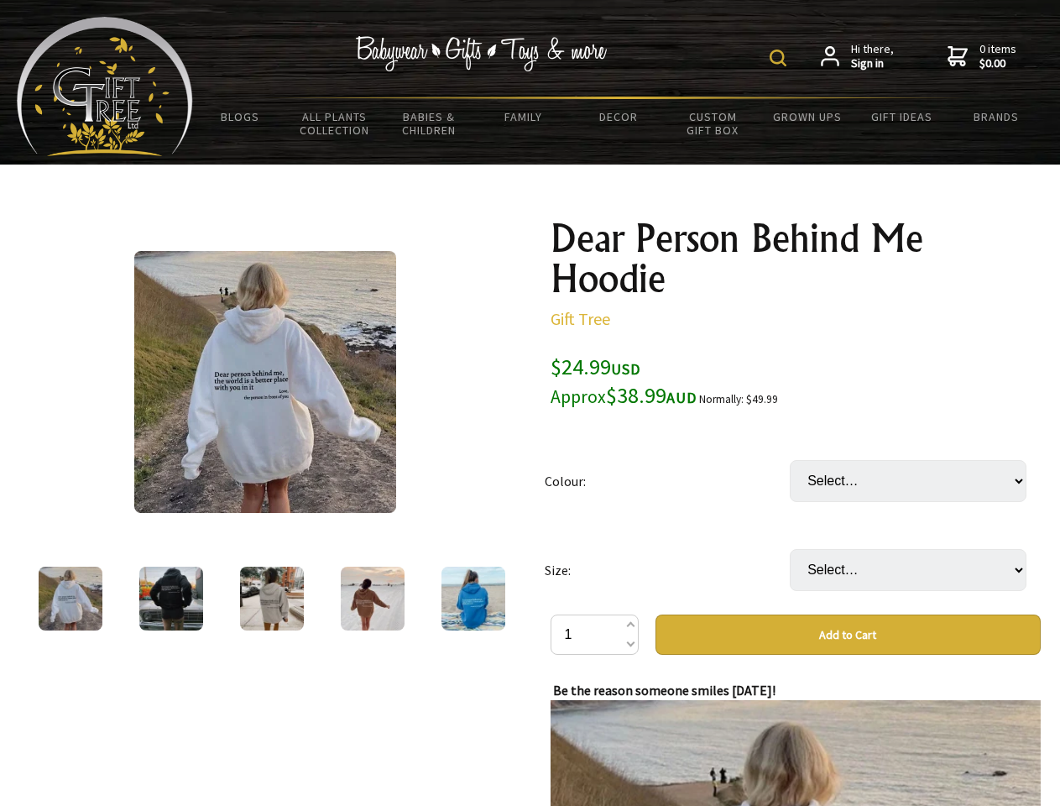  What do you see at coordinates (335, 123) in the screenshot?
I see `a: All Plants Collection` at bounding box center [335, 123].